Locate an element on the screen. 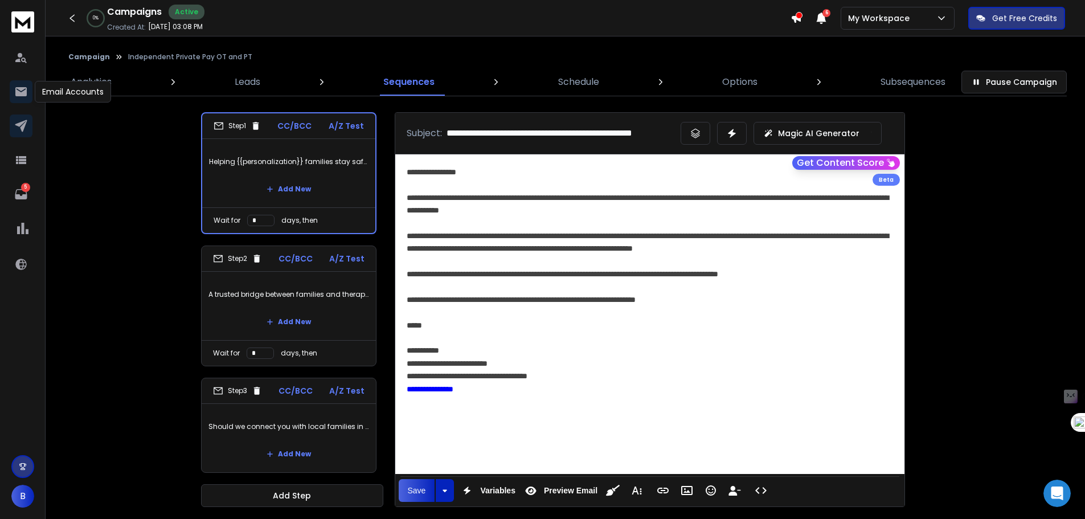 Image resolution: width=1085 pixels, height=519 pixels. button: Clean HTML is located at coordinates (613, 490).